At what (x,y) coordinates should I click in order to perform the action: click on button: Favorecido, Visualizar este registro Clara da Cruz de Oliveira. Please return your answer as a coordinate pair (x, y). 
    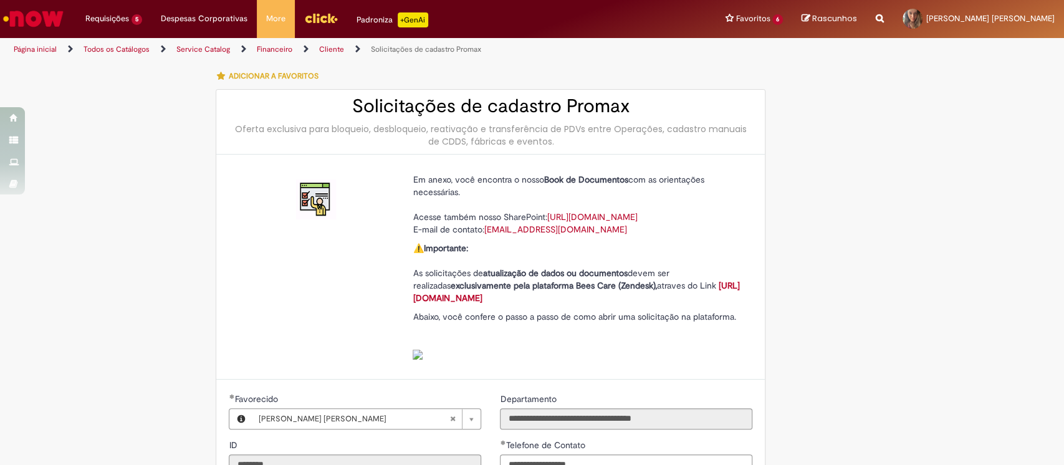
    Looking at the image, I should click on (240, 419).